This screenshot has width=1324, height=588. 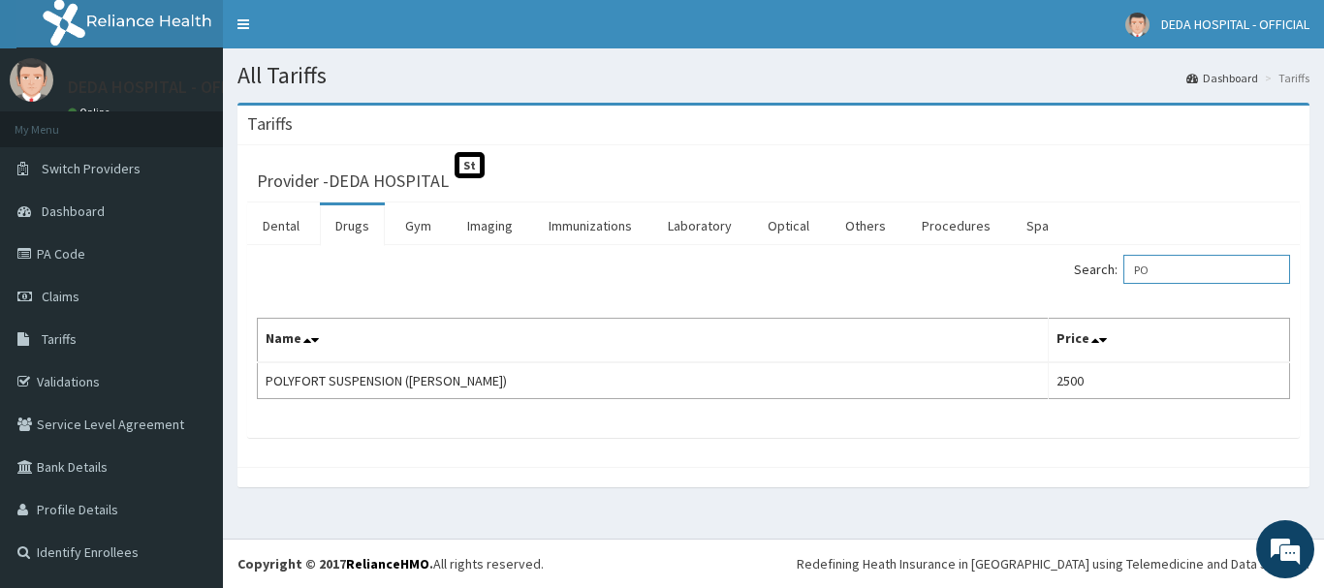 I want to click on th: Price, so click(x=1169, y=341).